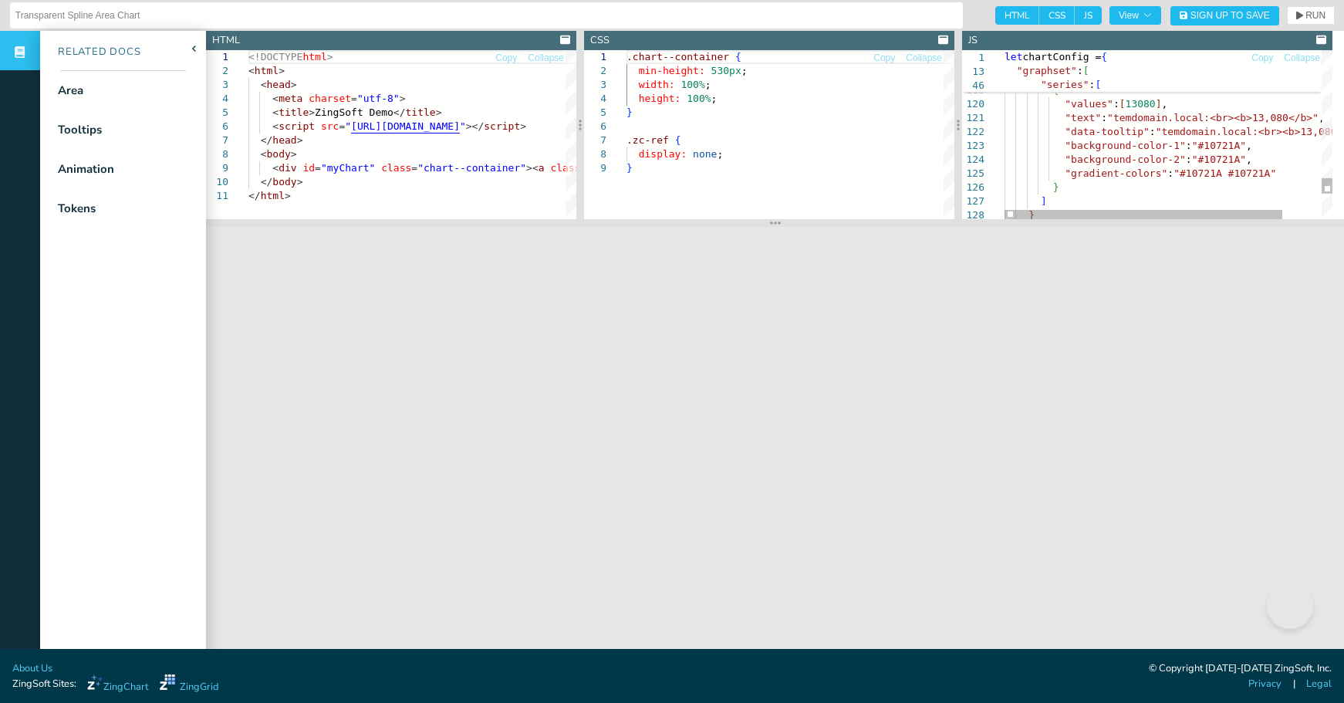 The height and width of the screenshot is (703, 1344). Describe the element at coordinates (595, 85) in the screenshot. I see `div: 3` at that location.